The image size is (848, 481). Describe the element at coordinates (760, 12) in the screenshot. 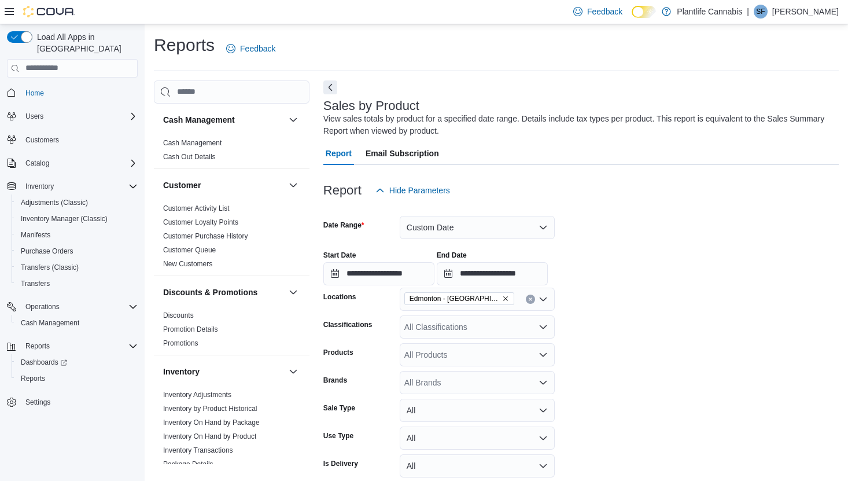

I see `span: SF` at that location.